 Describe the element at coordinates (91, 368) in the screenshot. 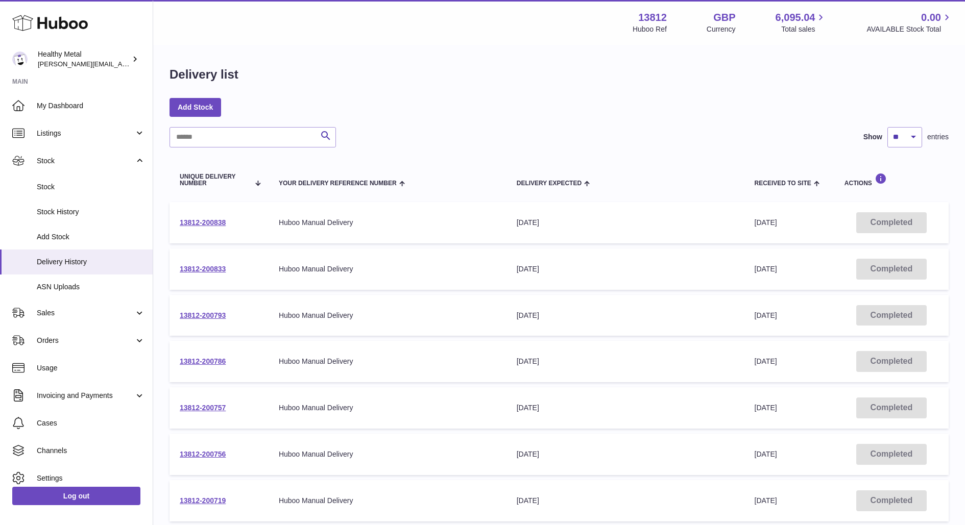

I see `span: Usage` at that location.